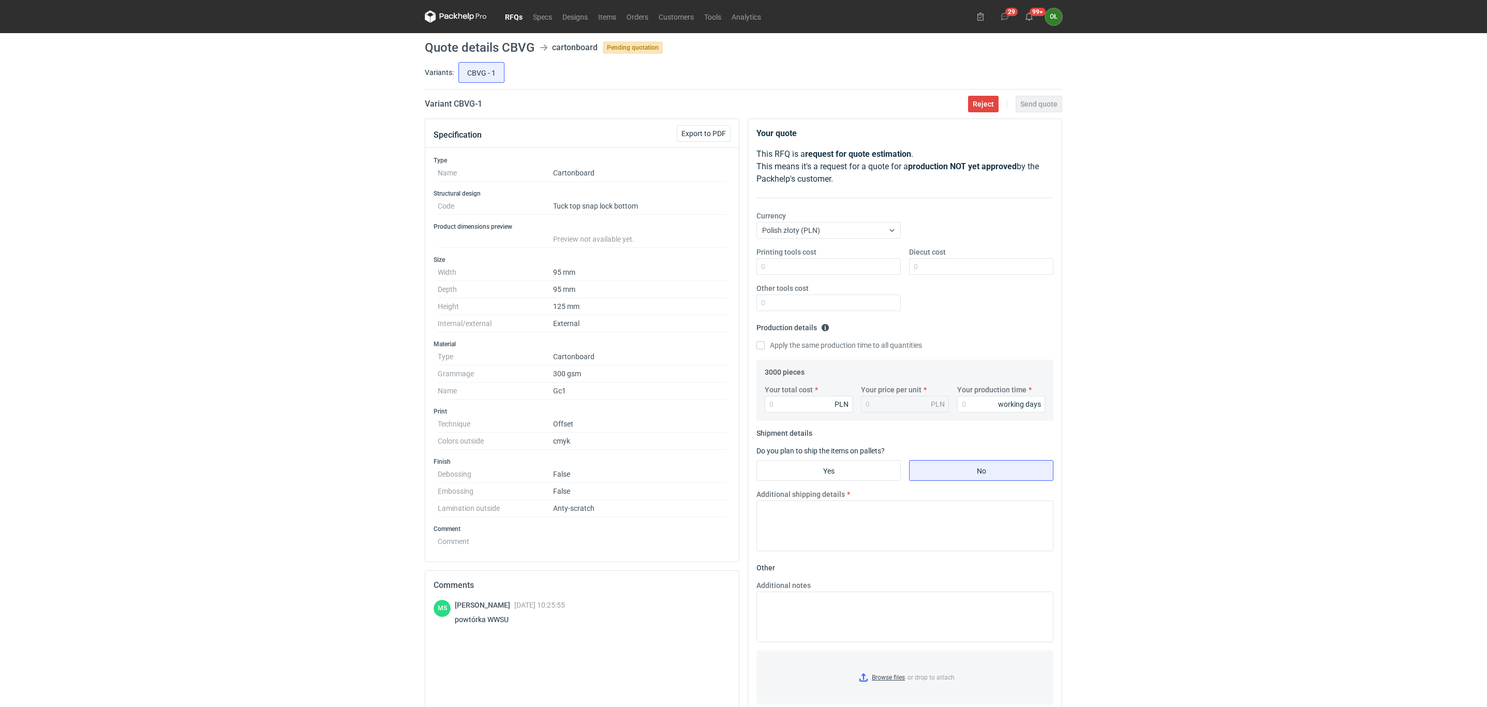  I want to click on strong: Your quote, so click(777, 133).